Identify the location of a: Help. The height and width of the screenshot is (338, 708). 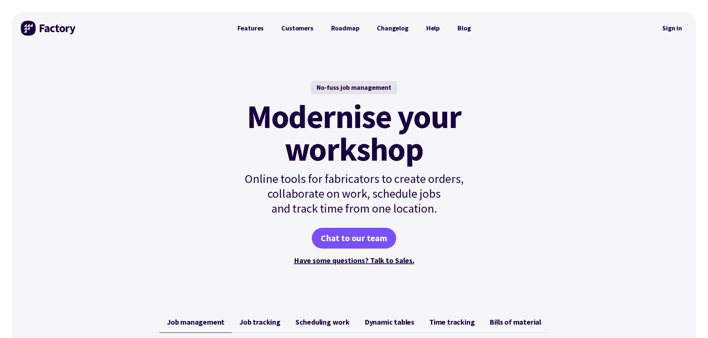
(433, 28).